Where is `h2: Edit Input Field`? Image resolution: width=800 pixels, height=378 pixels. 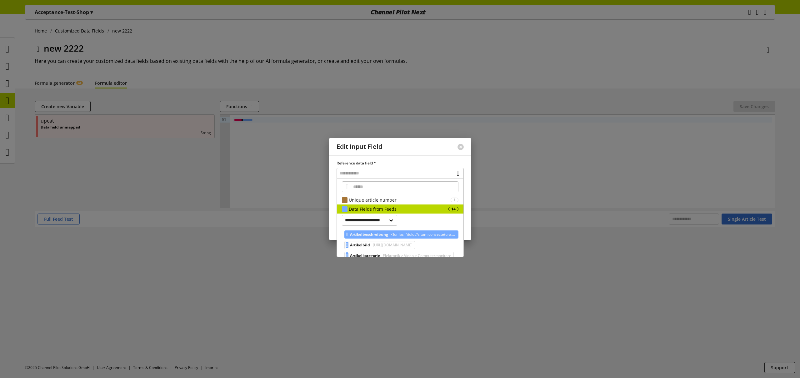 h2: Edit Input Field is located at coordinates (360, 147).